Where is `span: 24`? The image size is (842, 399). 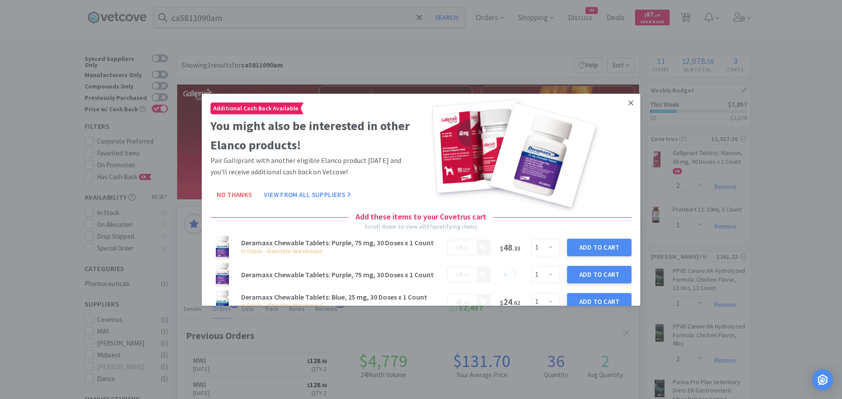 span: 24 is located at coordinates (510, 302).